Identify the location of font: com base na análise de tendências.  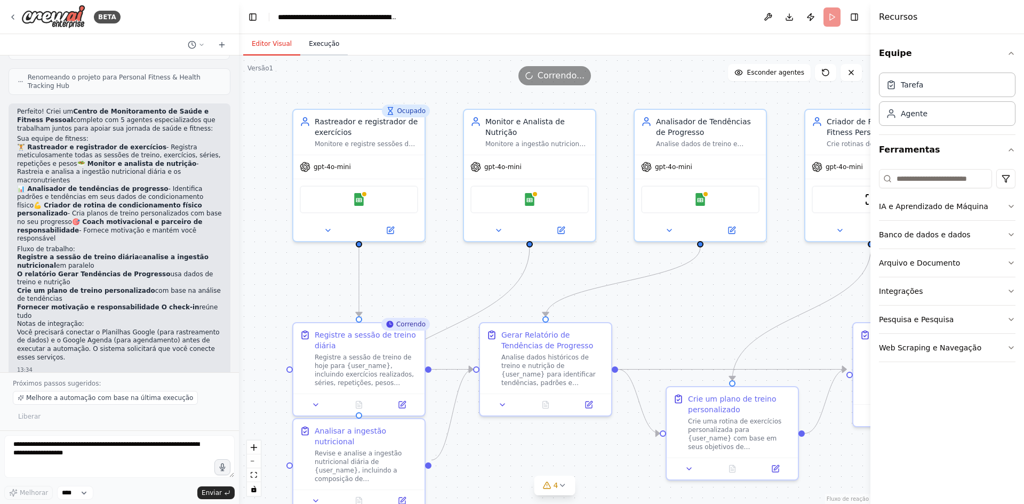
(119, 295).